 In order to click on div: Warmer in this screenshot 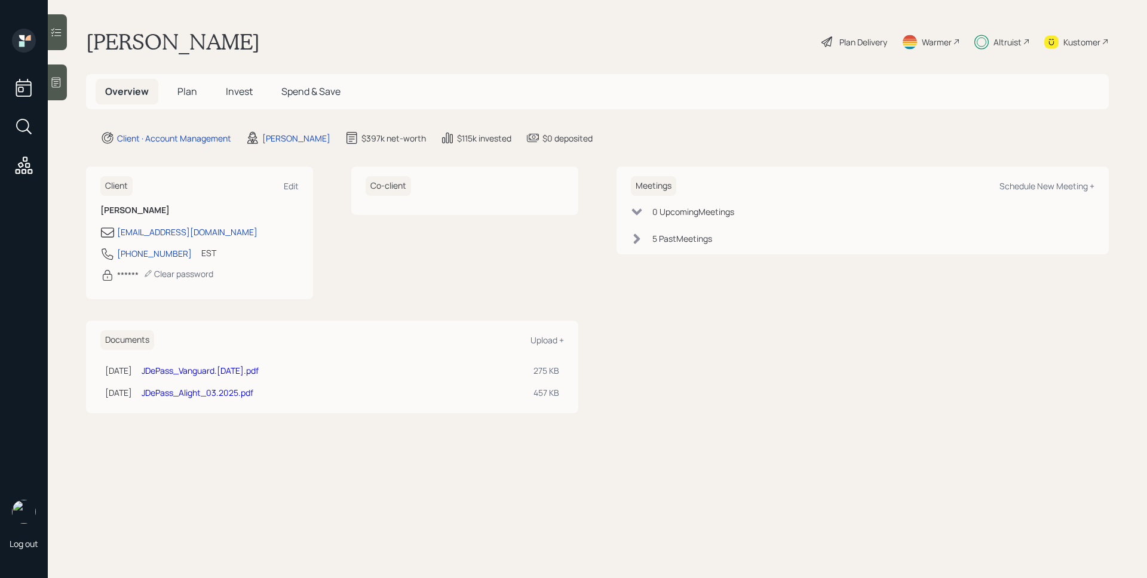, I will do `click(937, 42)`.